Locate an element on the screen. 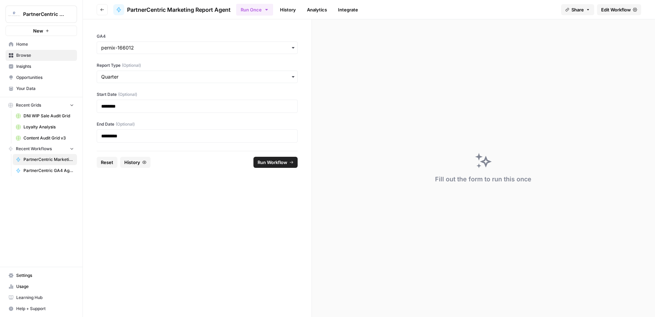 The height and width of the screenshot is (317, 655). input: Quarter is located at coordinates (197, 77).